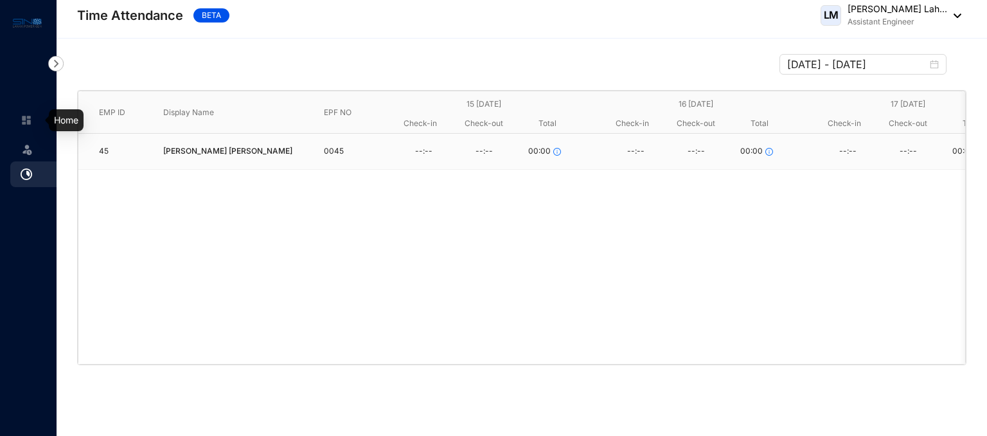  I want to click on img: logo, so click(27, 22).